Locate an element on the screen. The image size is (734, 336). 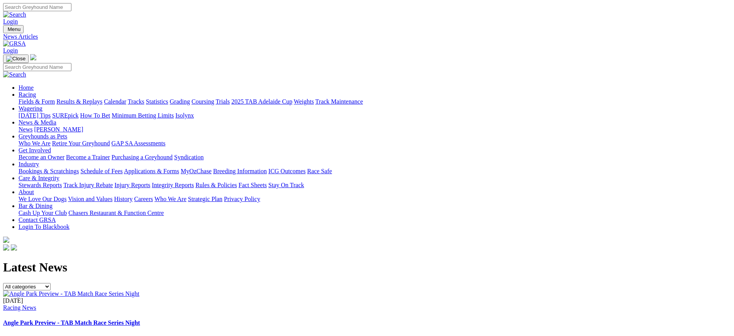
a: Race Safe is located at coordinates (319, 171).